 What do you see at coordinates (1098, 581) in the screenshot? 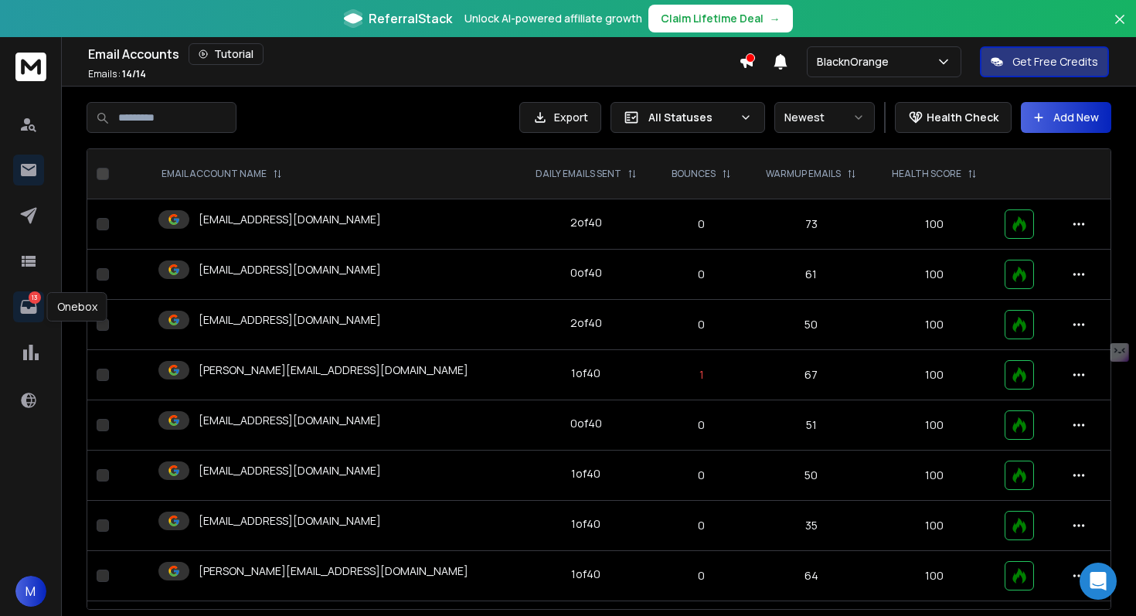
I see `div: Open Intercom Messenger` at bounding box center [1098, 581].